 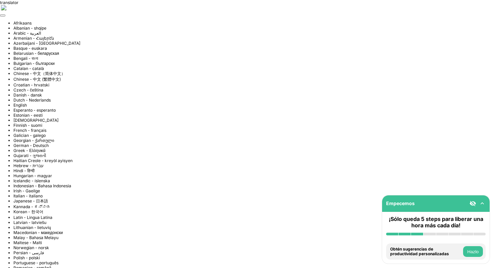 I want to click on a: Irish - Gaeilge, so click(x=27, y=191).